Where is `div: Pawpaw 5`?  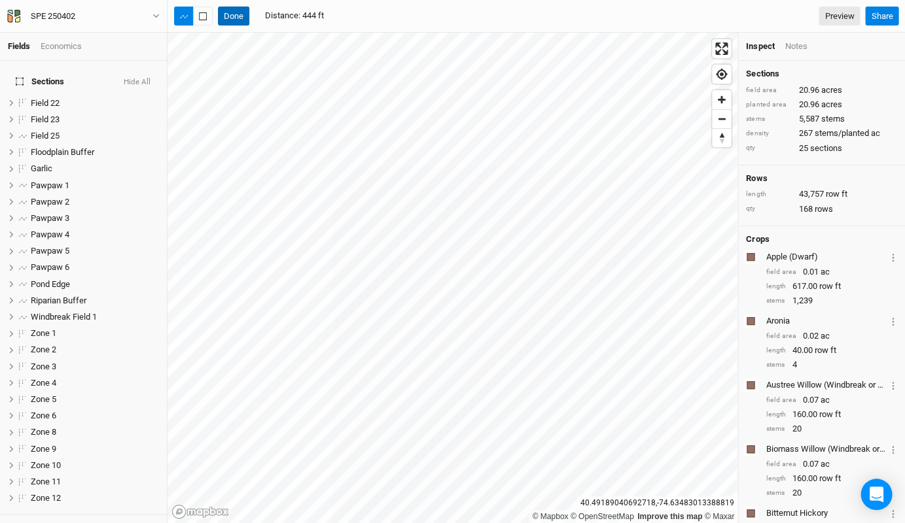
div: Pawpaw 5 is located at coordinates (95, 251).